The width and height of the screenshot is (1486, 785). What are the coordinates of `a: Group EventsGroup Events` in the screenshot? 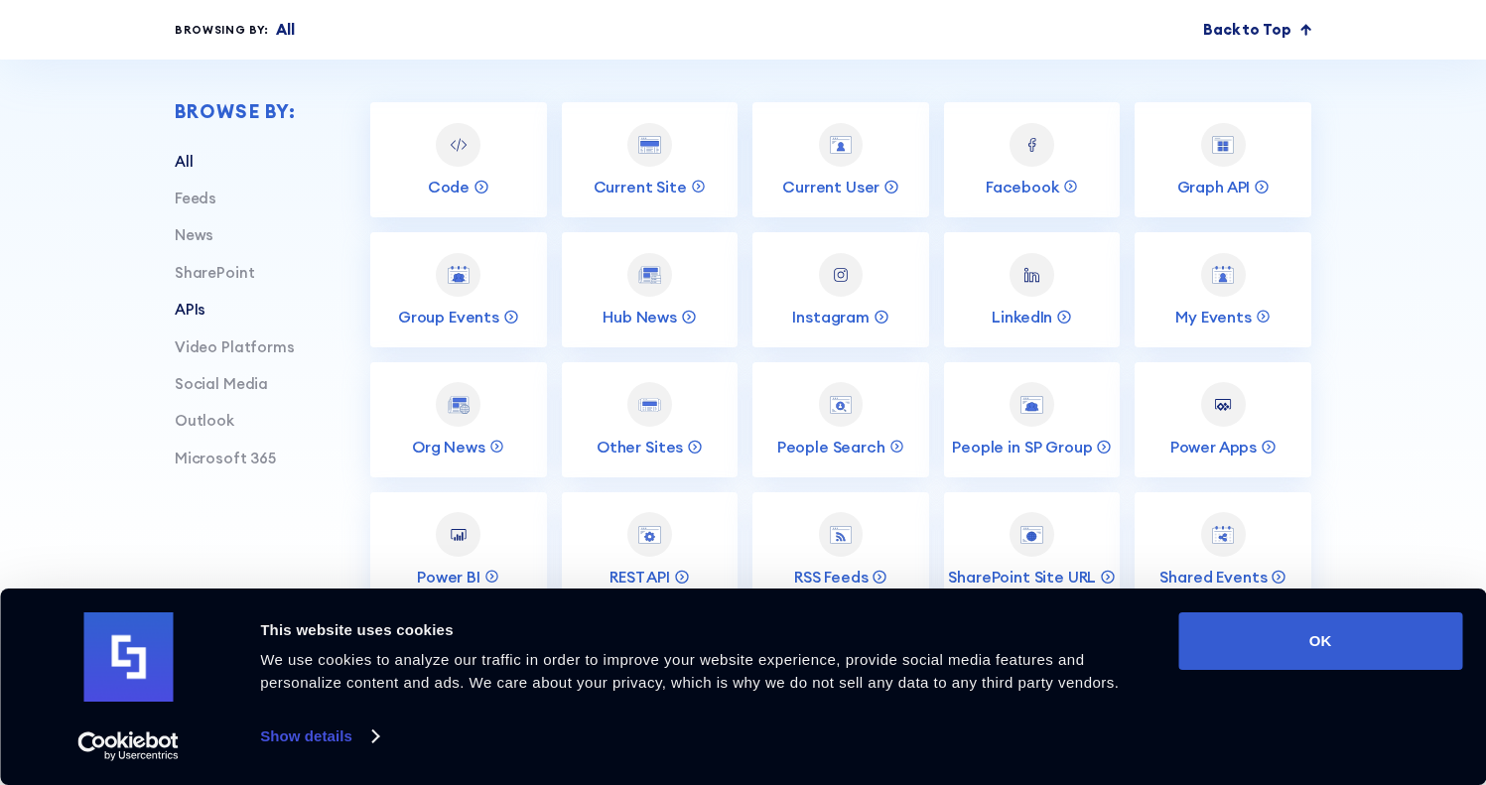 It's located at (459, 290).